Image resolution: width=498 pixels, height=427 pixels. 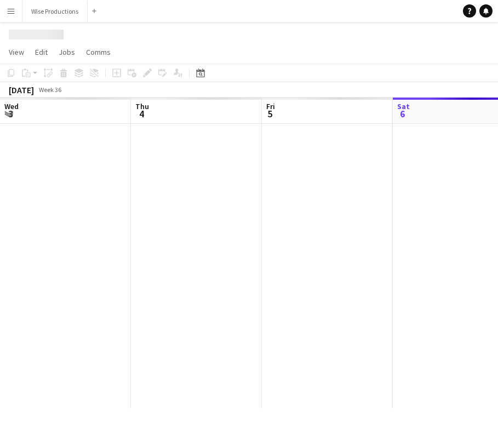 What do you see at coordinates (403, 113) in the screenshot?
I see `span: 6` at bounding box center [403, 113].